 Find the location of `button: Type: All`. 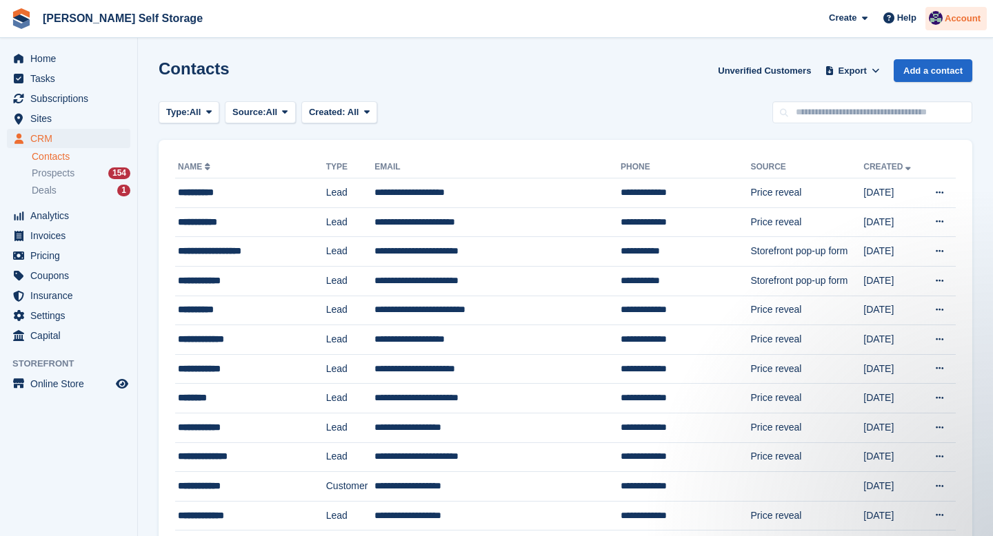

button: Type: All is located at coordinates (189, 112).